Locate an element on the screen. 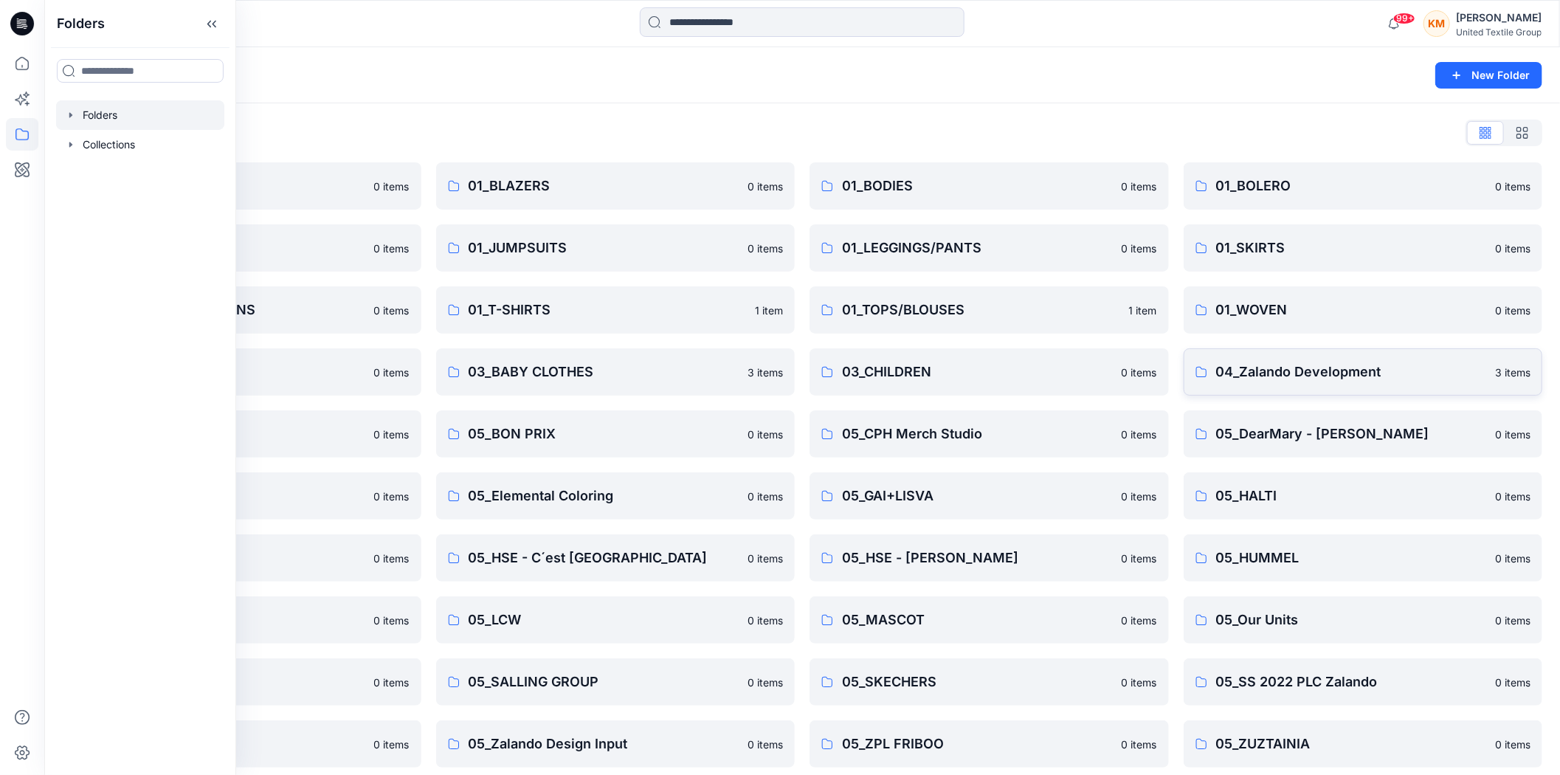 This screenshot has height=775, width=1560. p: 05_GAI+LISVA is located at coordinates (977, 496).